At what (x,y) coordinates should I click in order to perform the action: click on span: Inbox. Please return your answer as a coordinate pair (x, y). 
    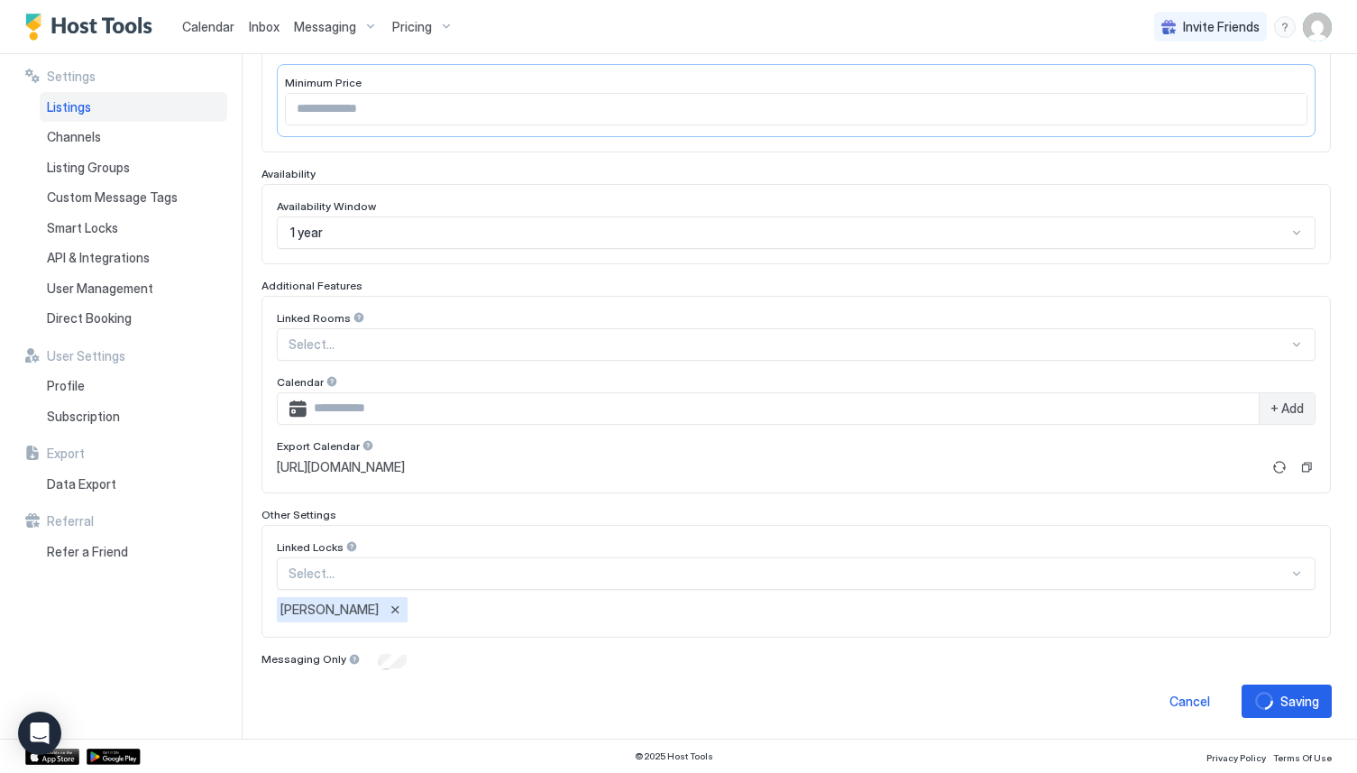
    Looking at the image, I should click on (264, 26).